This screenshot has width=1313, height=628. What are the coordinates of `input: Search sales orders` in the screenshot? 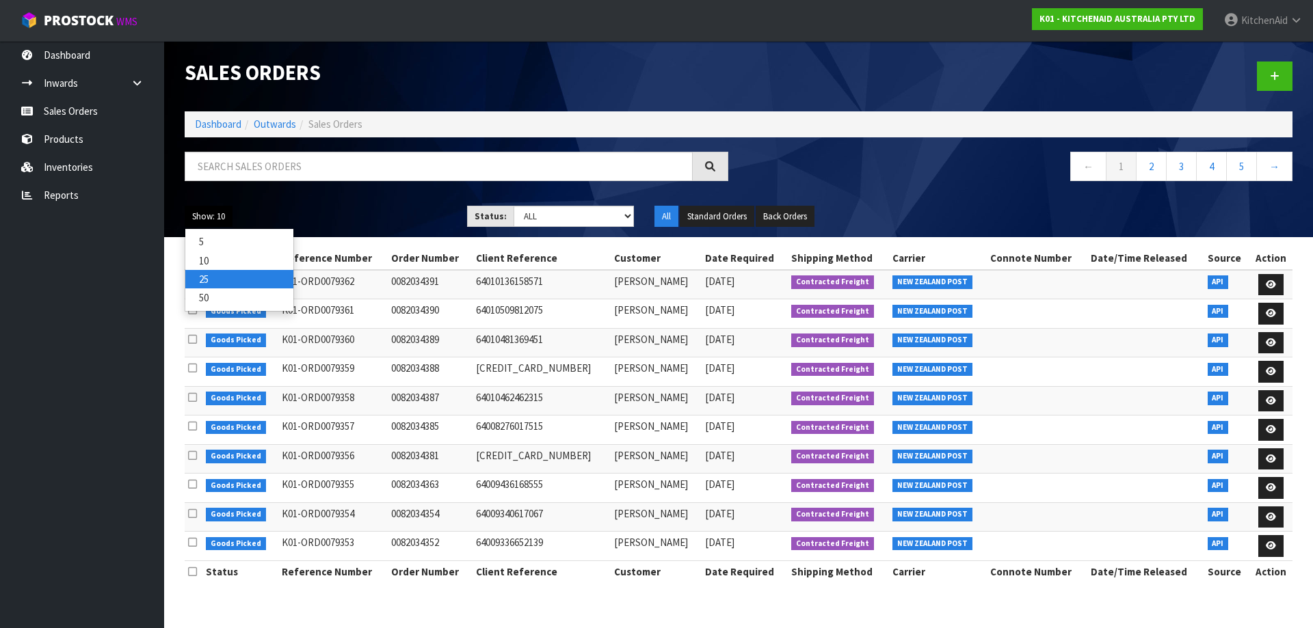 It's located at (438, 166).